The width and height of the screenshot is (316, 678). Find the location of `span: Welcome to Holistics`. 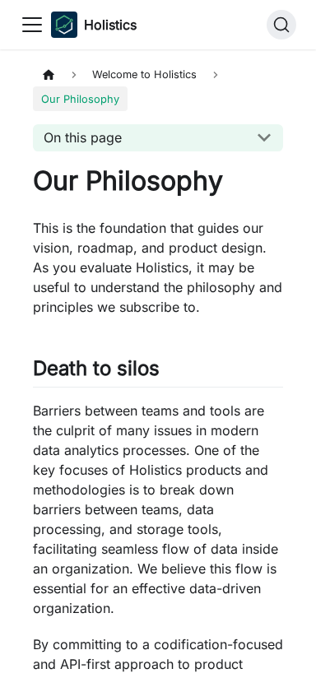

span: Welcome to Holistics is located at coordinates (144, 74).